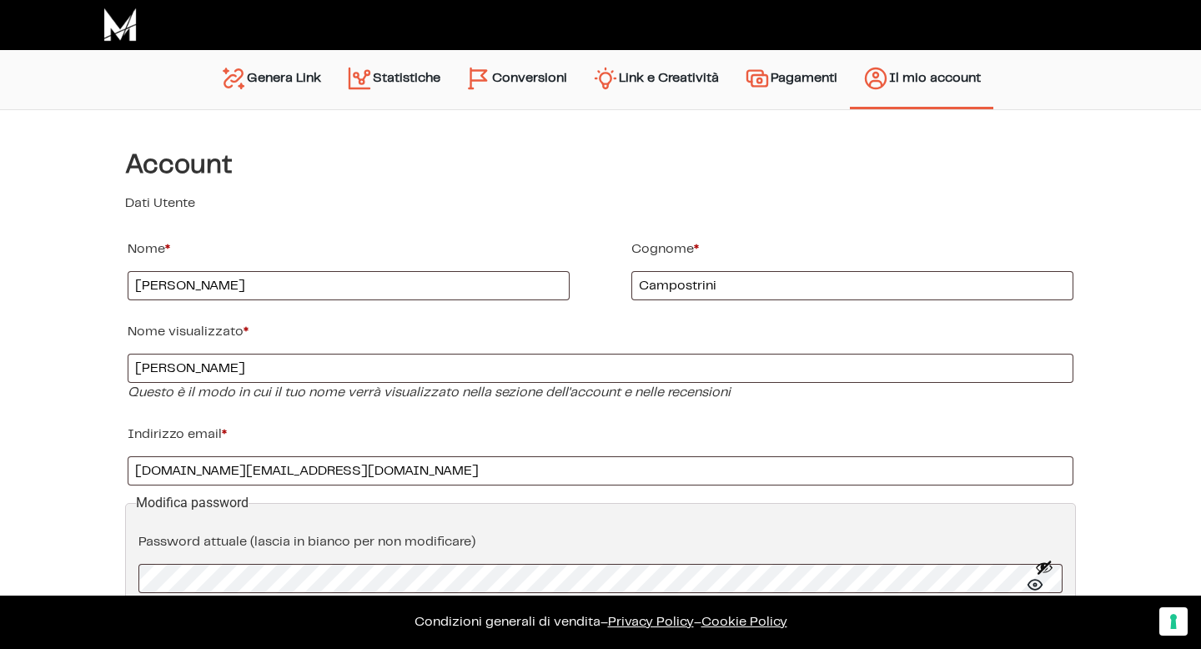  Describe the element at coordinates (853, 249) in the screenshot. I see `label: Cognome` at that location.